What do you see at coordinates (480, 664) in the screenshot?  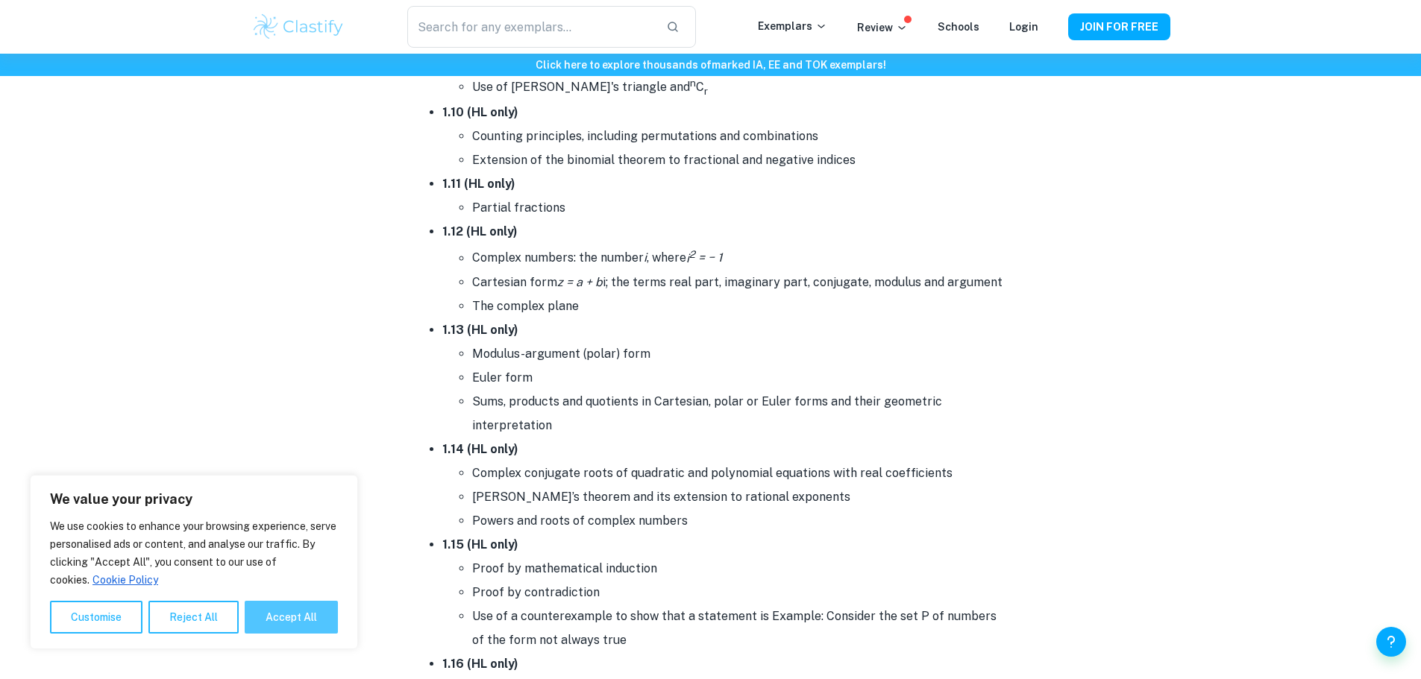 I see `strong: 1.16 (HL only)` at bounding box center [480, 664].